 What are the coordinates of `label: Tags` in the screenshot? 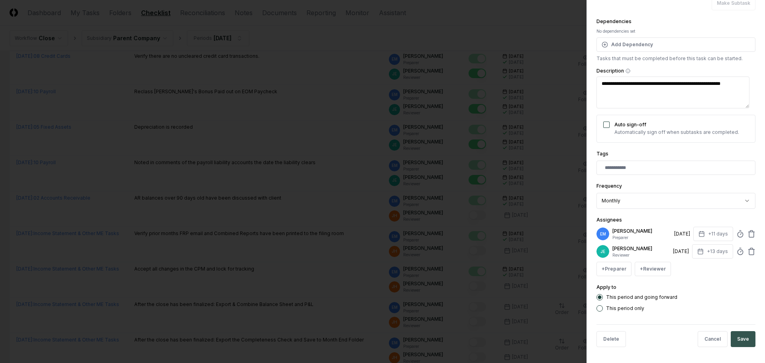 It's located at (602, 153).